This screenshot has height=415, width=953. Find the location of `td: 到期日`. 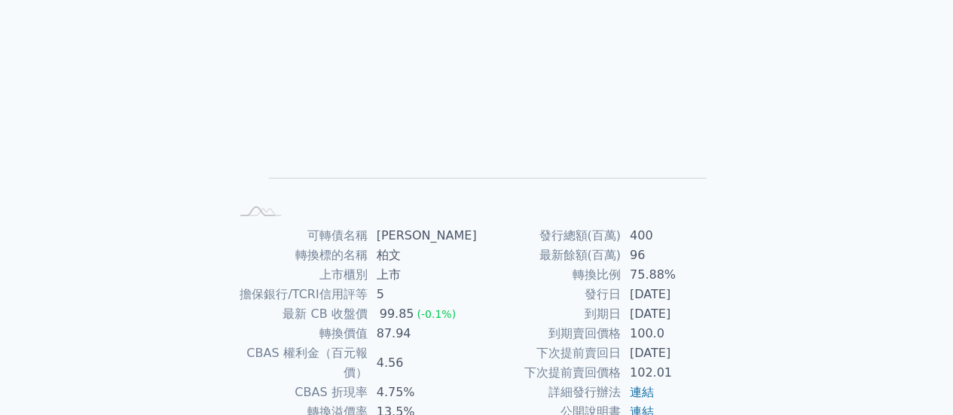

td: 到期日 is located at coordinates (548, 314).